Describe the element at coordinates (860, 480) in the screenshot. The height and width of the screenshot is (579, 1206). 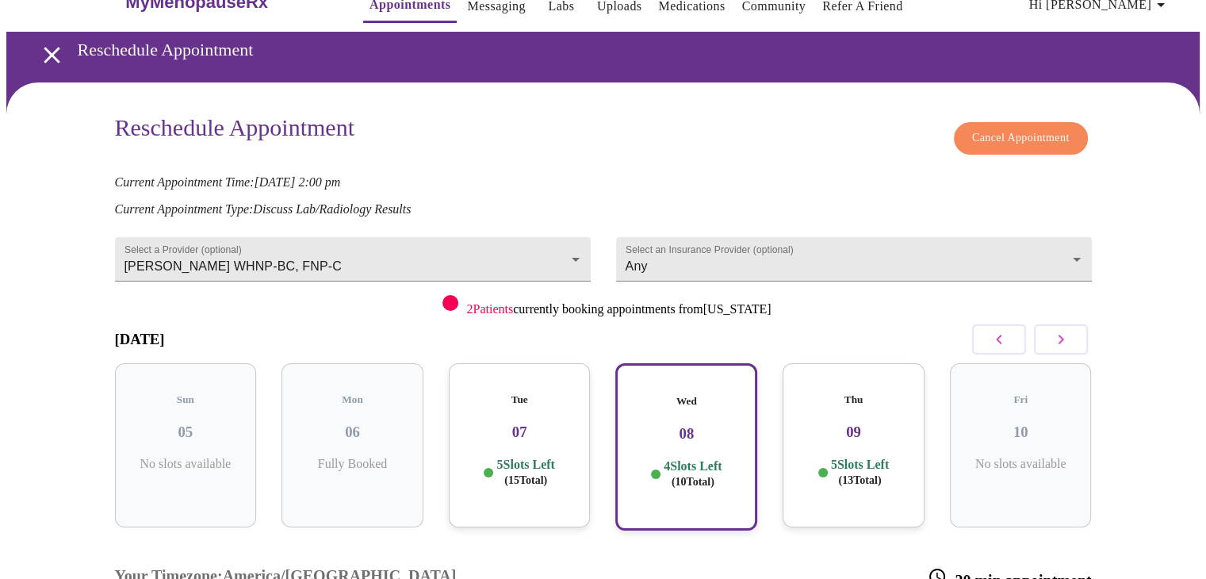
I see `span: ( 13 Total)` at that location.